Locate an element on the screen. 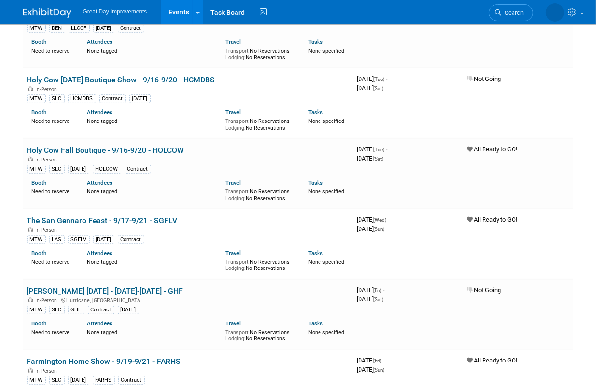 This screenshot has width=596, height=389. img: ExhibitDay is located at coordinates (47, 13).